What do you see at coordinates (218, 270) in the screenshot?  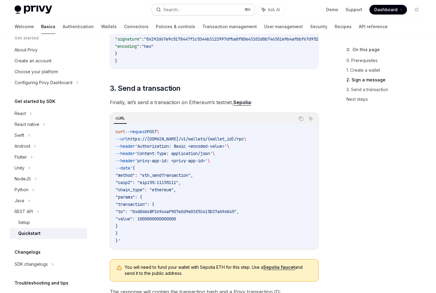 I see `span: You will need to fund your wallet with Sepolia ETH for this step. Use a and send it to the public...` at bounding box center [218, 270].